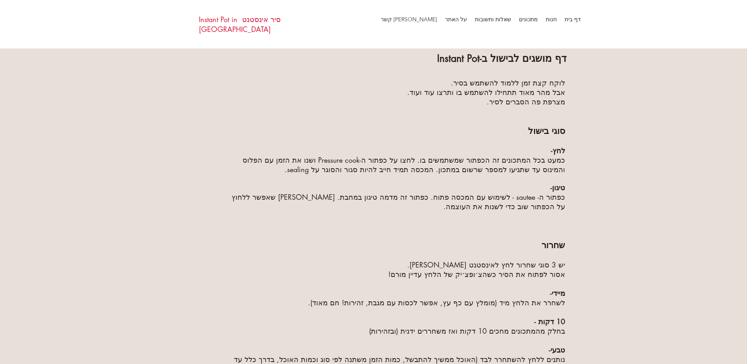 Image resolution: width=747 pixels, height=364 pixels. Describe the element at coordinates (482, 20) in the screenshot. I see `nav: אתר` at that location.